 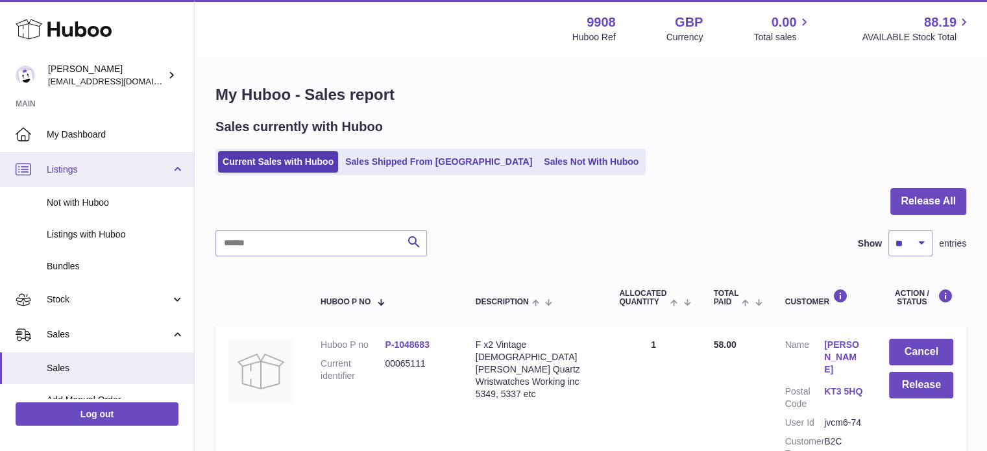 I want to click on span: Not with Huboo, so click(x=115, y=202).